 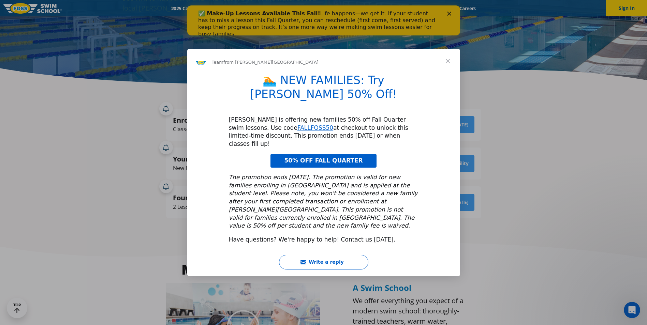 I want to click on b: ✅ Make-Up Lessons Available This Fall!, so click(x=72, y=8).